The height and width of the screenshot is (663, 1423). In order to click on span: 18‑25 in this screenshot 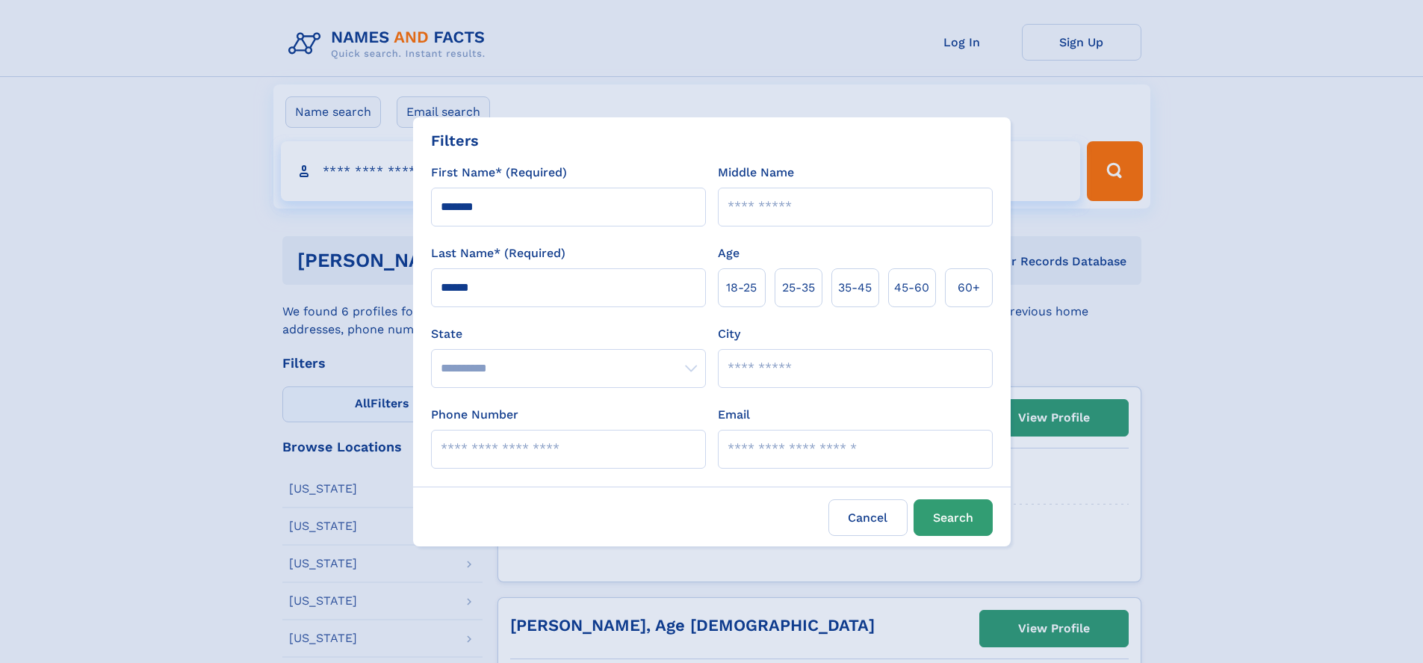, I will do `click(741, 288)`.